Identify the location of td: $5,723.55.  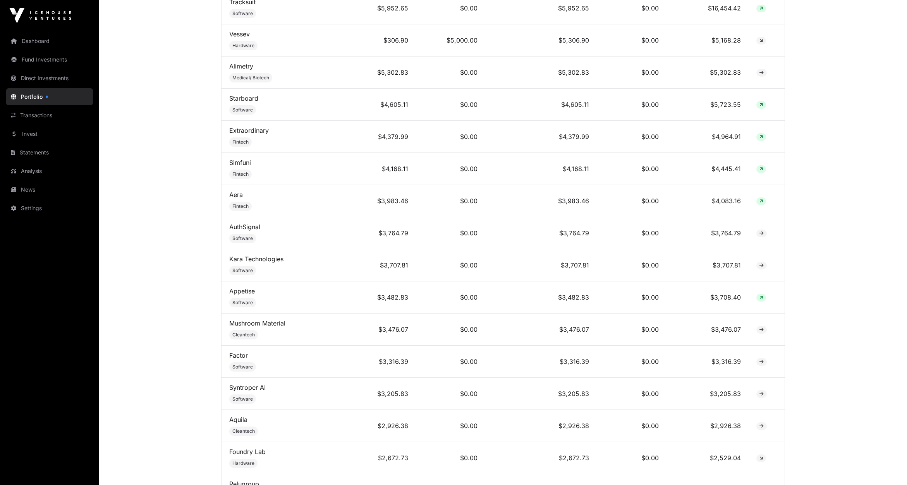
(707, 105).